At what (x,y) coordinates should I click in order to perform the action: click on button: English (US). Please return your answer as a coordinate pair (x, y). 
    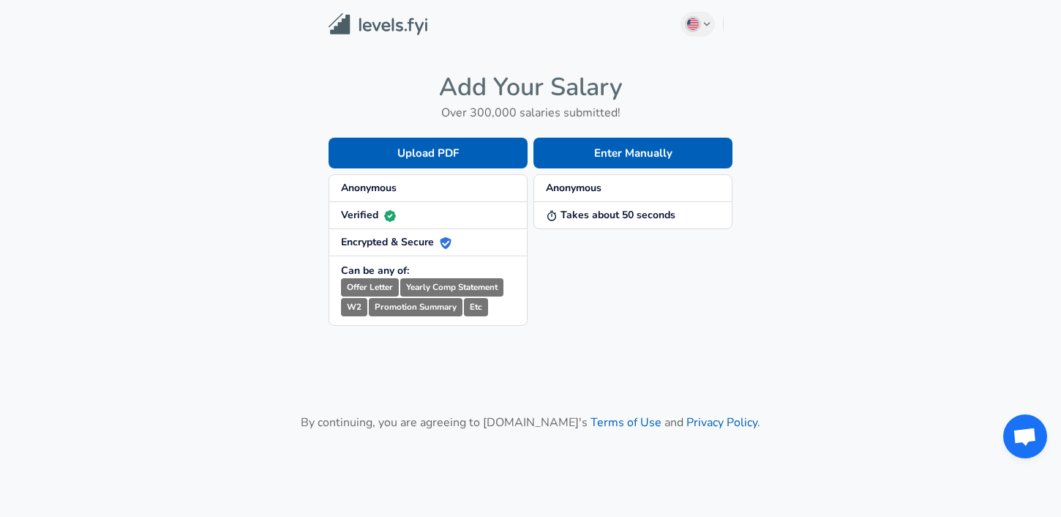
    Looking at the image, I should click on (698, 24).